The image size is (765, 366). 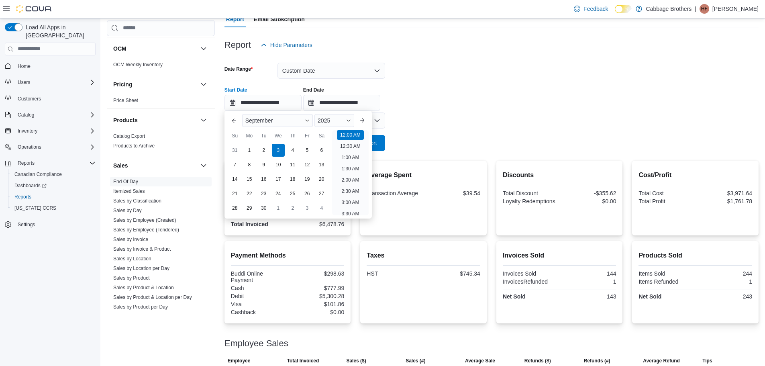 What do you see at coordinates (138, 65) in the screenshot?
I see `span: OCM Weekly Inventory` at bounding box center [138, 65].